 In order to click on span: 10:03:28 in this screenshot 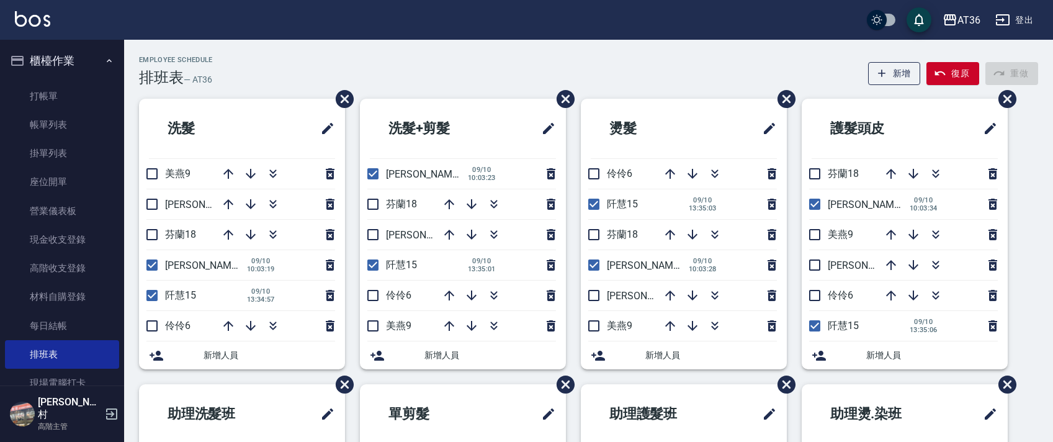, I will do `click(702, 269)`.